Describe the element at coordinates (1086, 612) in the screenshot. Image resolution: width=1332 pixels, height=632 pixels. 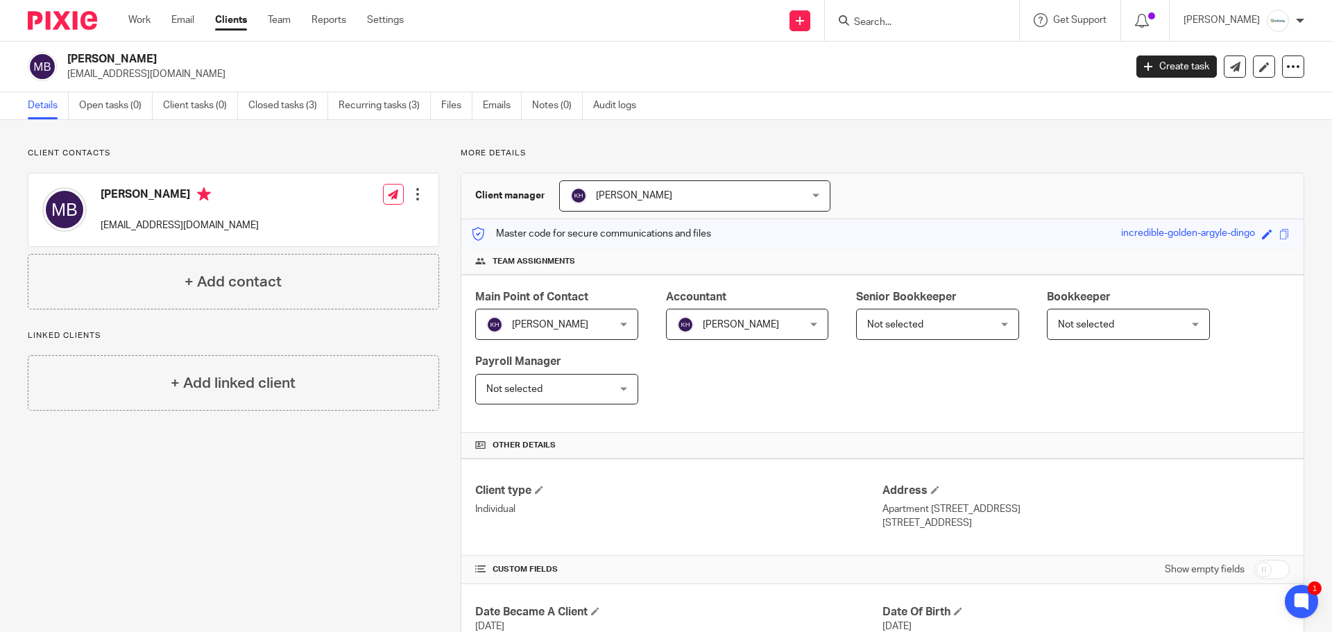
I see `h4: Date Of Birth` at that location.